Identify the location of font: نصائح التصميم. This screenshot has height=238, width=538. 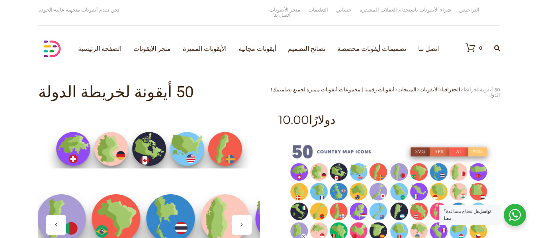
(306, 49).